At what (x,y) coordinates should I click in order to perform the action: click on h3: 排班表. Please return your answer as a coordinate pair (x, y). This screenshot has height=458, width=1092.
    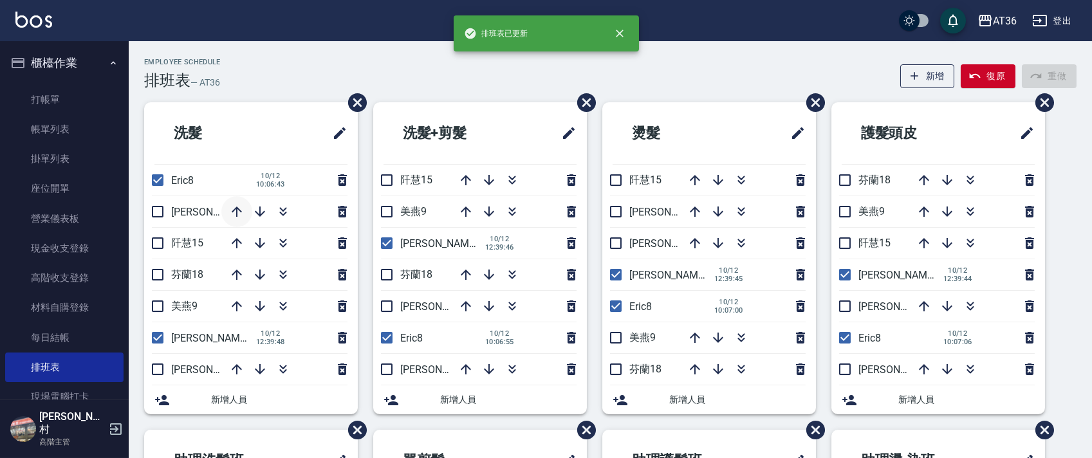
    Looking at the image, I should click on (167, 80).